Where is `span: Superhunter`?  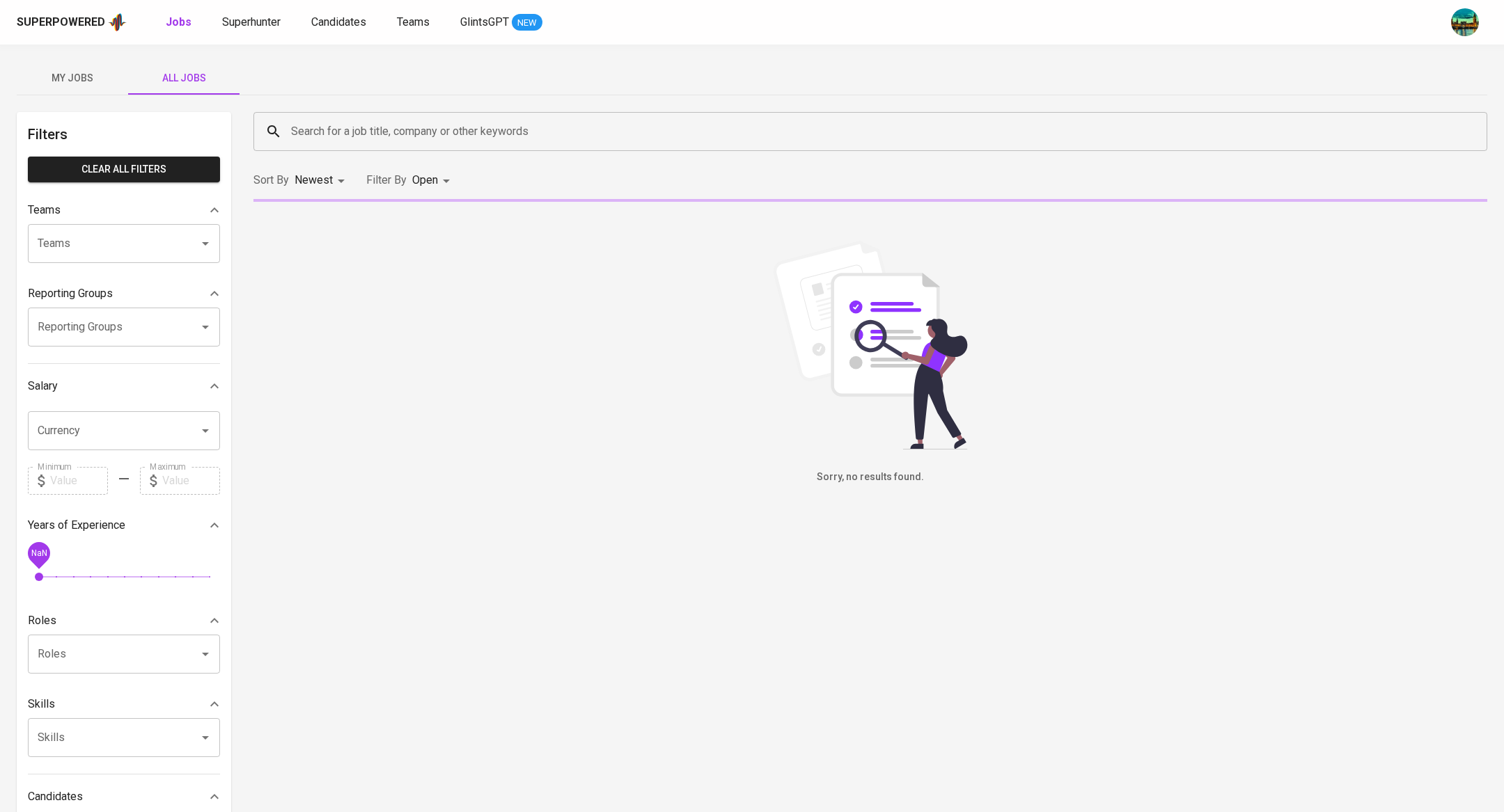 span: Superhunter is located at coordinates (251, 21).